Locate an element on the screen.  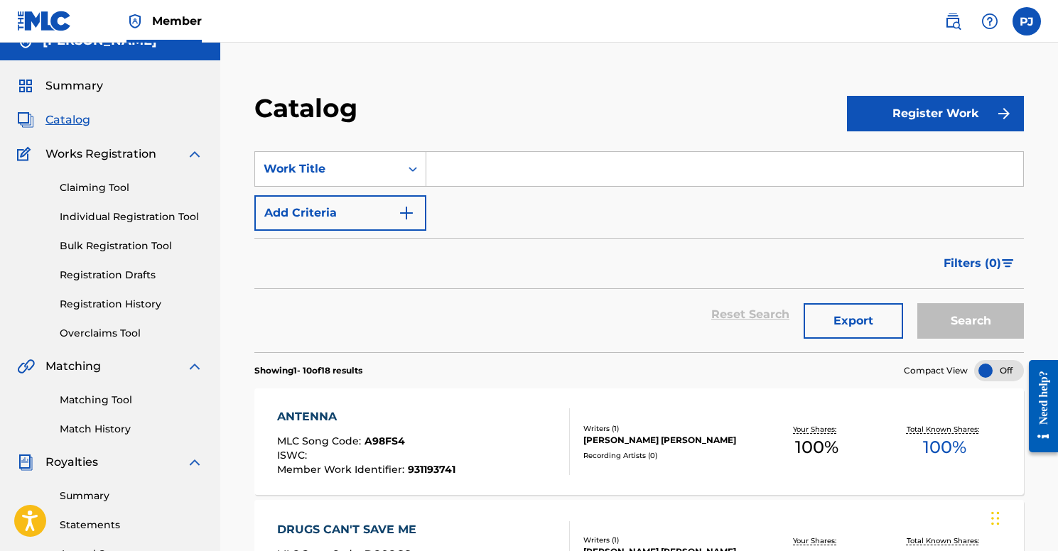
button: Register Work is located at coordinates (935, 114).